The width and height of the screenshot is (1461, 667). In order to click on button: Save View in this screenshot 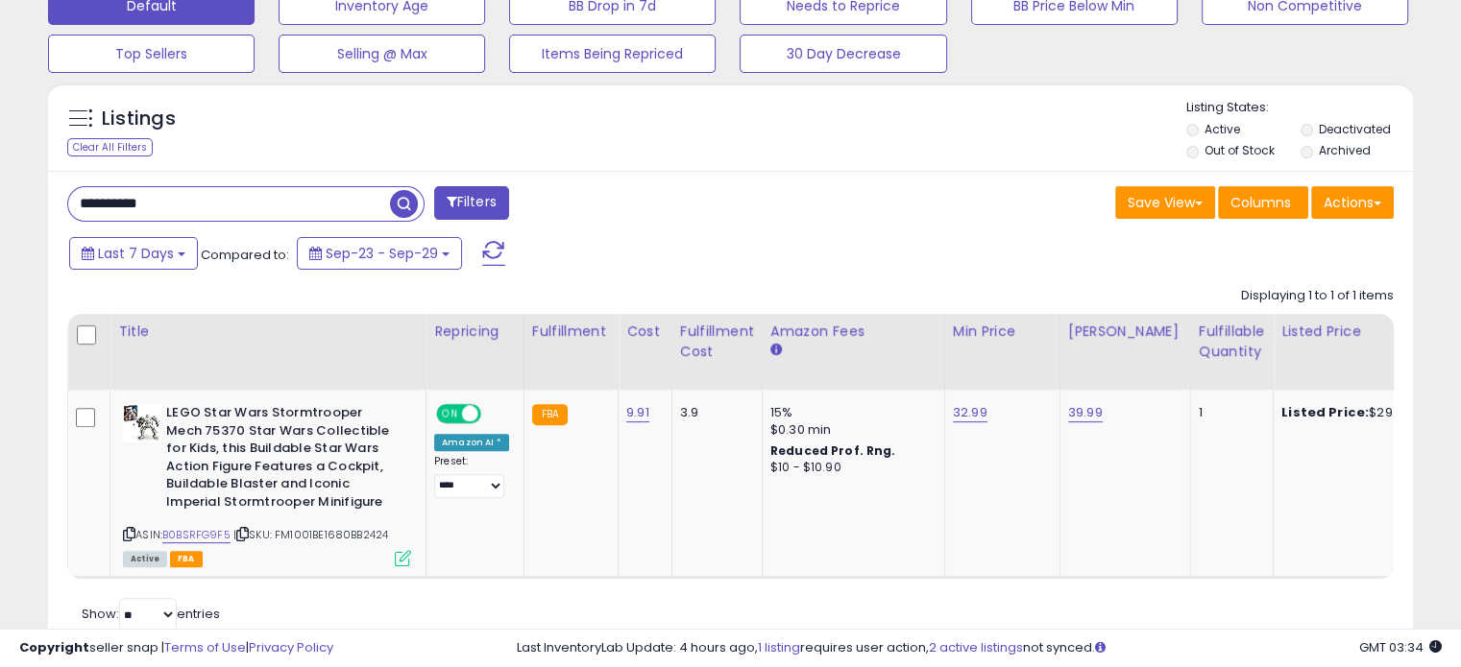, I will do `click(1165, 203)`.